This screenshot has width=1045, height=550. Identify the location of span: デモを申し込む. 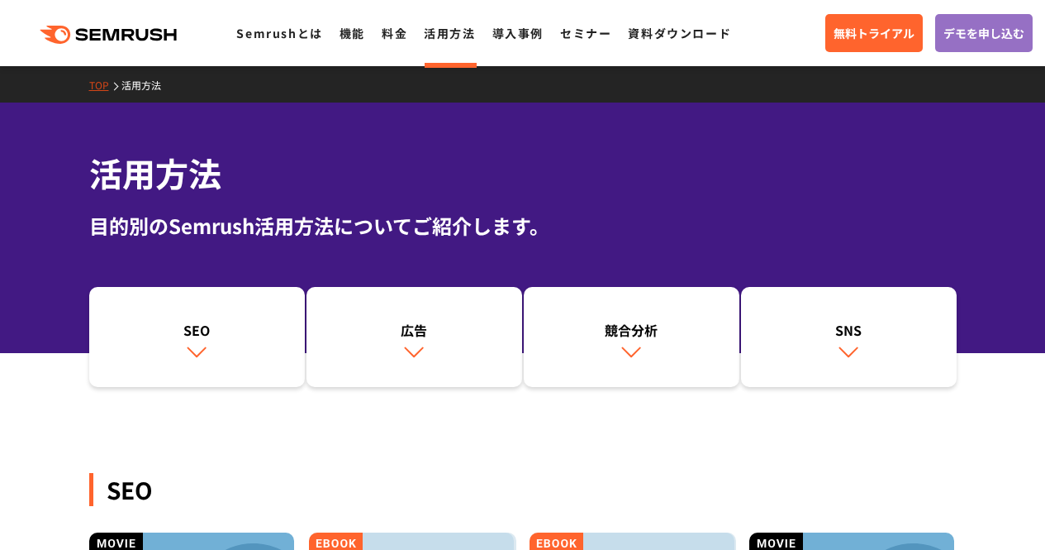
(984, 33).